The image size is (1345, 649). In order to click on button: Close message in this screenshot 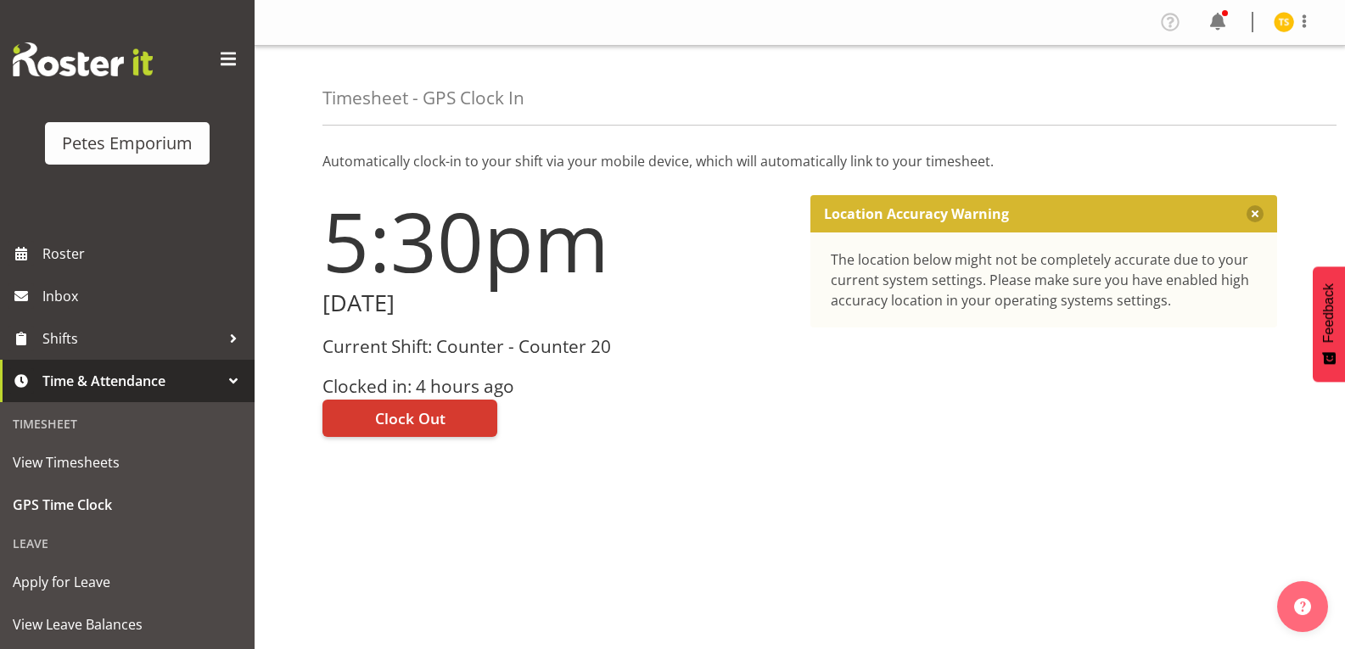, I will do `click(1255, 214)`.